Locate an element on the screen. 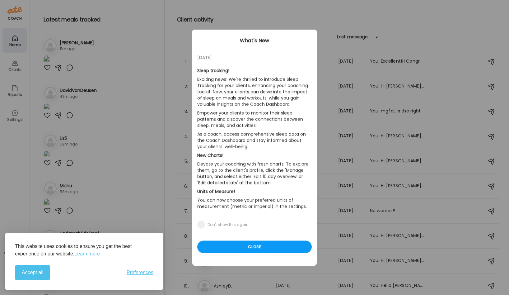 This screenshot has width=509, height=295. b: Sleep tracking! is located at coordinates (213, 71).